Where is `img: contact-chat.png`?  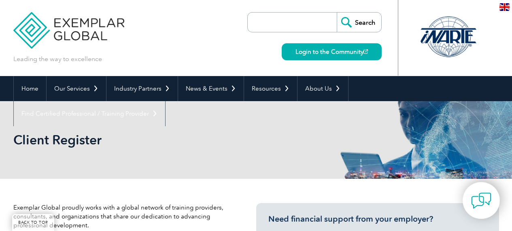
img: contact-chat.png is located at coordinates (482, 201).